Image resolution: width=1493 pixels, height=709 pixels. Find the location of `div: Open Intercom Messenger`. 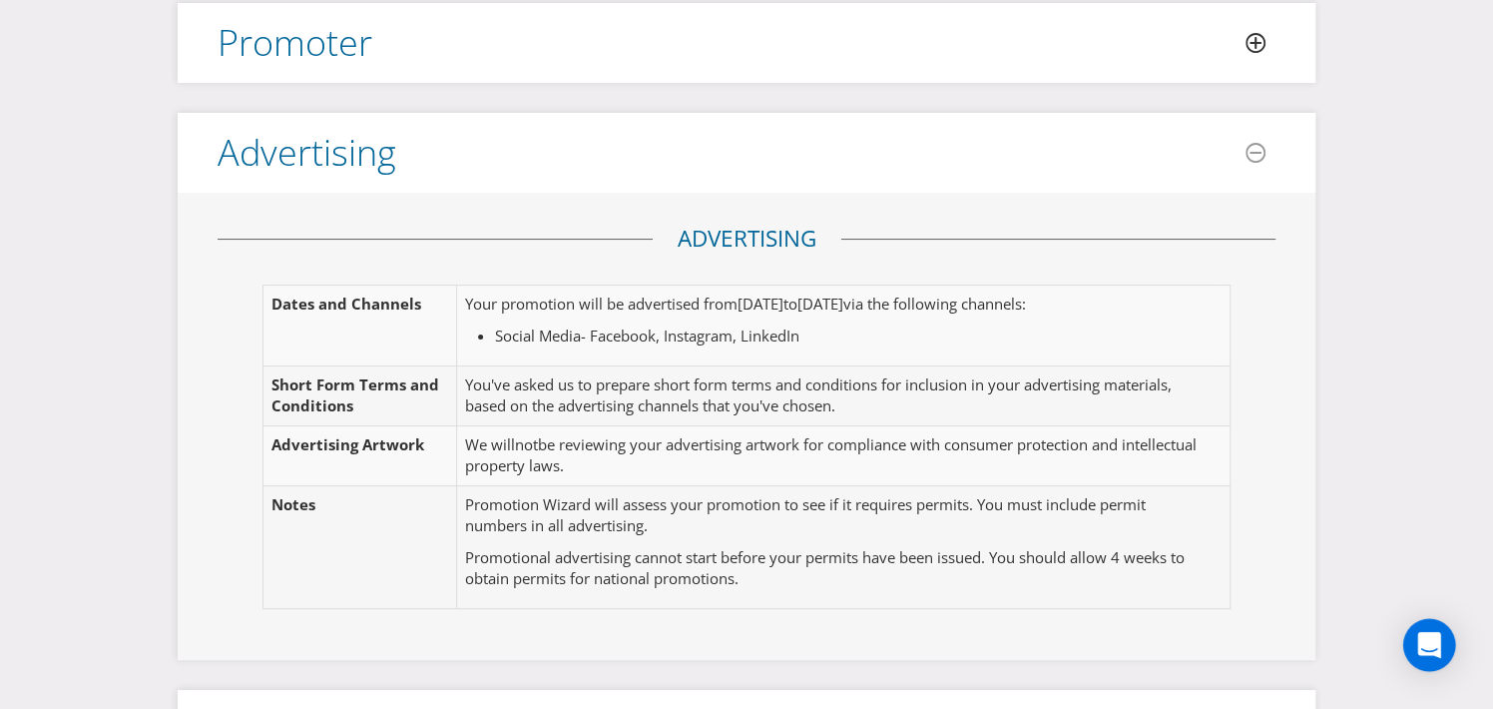

div: Open Intercom Messenger is located at coordinates (1430, 645).